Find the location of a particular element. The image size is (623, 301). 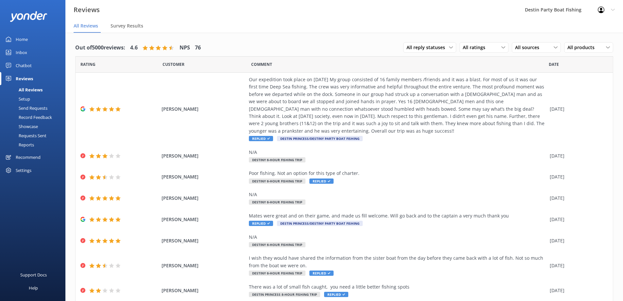

div: Record Feedback is located at coordinates (28, 117).